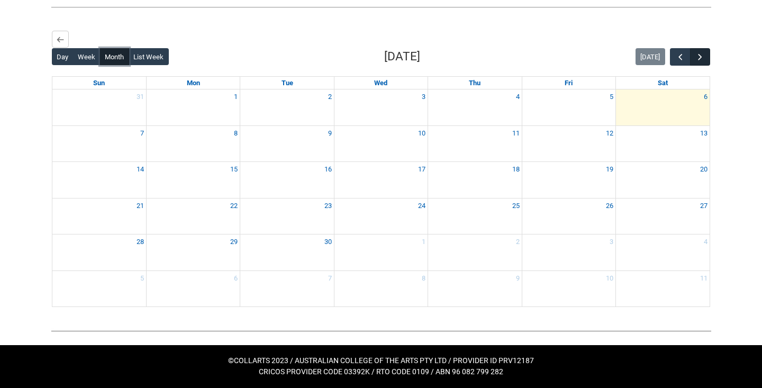 The height and width of the screenshot is (388, 762). I want to click on button: Week, so click(87, 57).